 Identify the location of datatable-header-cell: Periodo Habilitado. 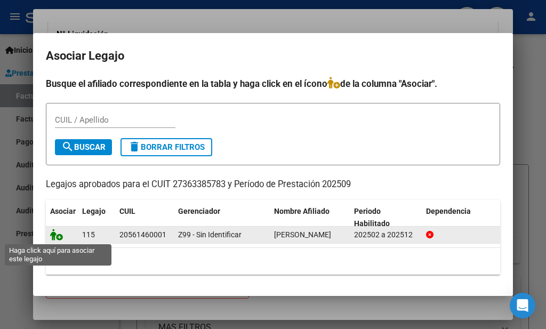
(385, 217).